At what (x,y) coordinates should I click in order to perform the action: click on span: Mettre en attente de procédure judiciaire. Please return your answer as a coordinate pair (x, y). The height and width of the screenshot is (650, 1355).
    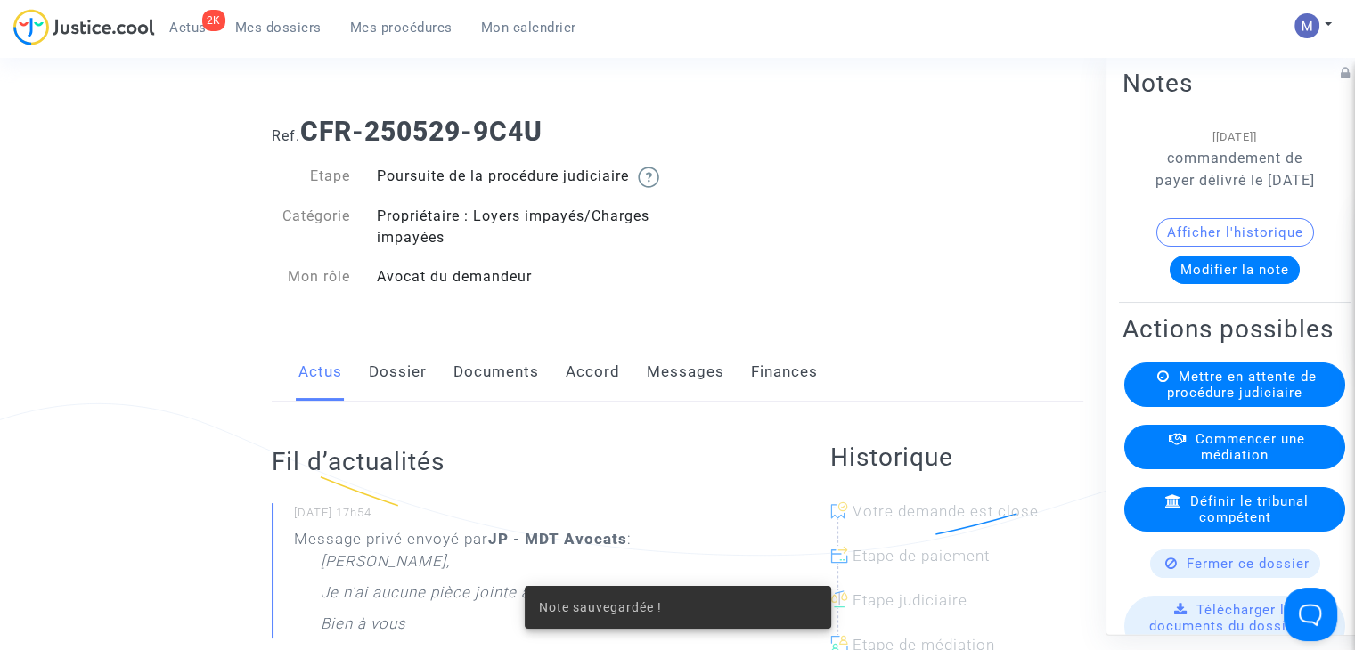
    Looking at the image, I should click on (1242, 385).